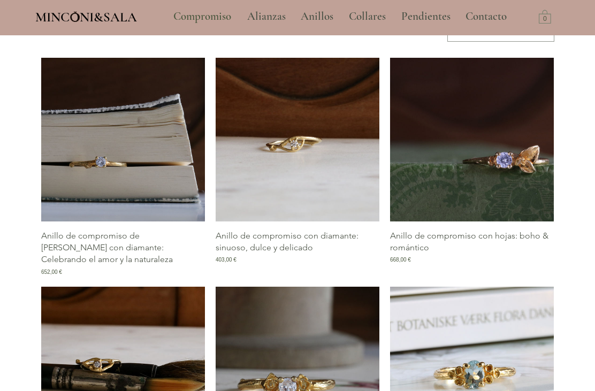 This screenshot has height=391, width=595. I want to click on a: Anillos, so click(317, 17).